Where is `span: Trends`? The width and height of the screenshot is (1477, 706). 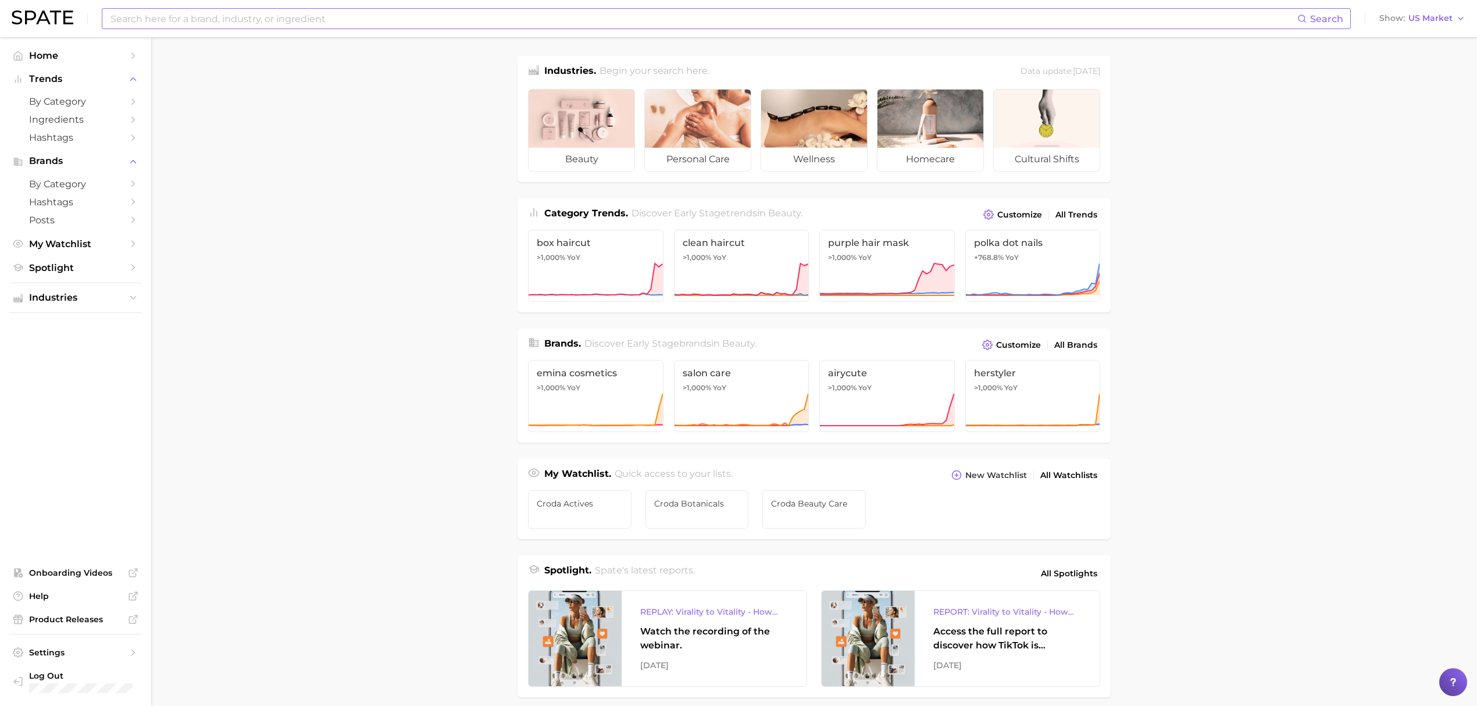 span: Trends is located at coordinates (76, 79).